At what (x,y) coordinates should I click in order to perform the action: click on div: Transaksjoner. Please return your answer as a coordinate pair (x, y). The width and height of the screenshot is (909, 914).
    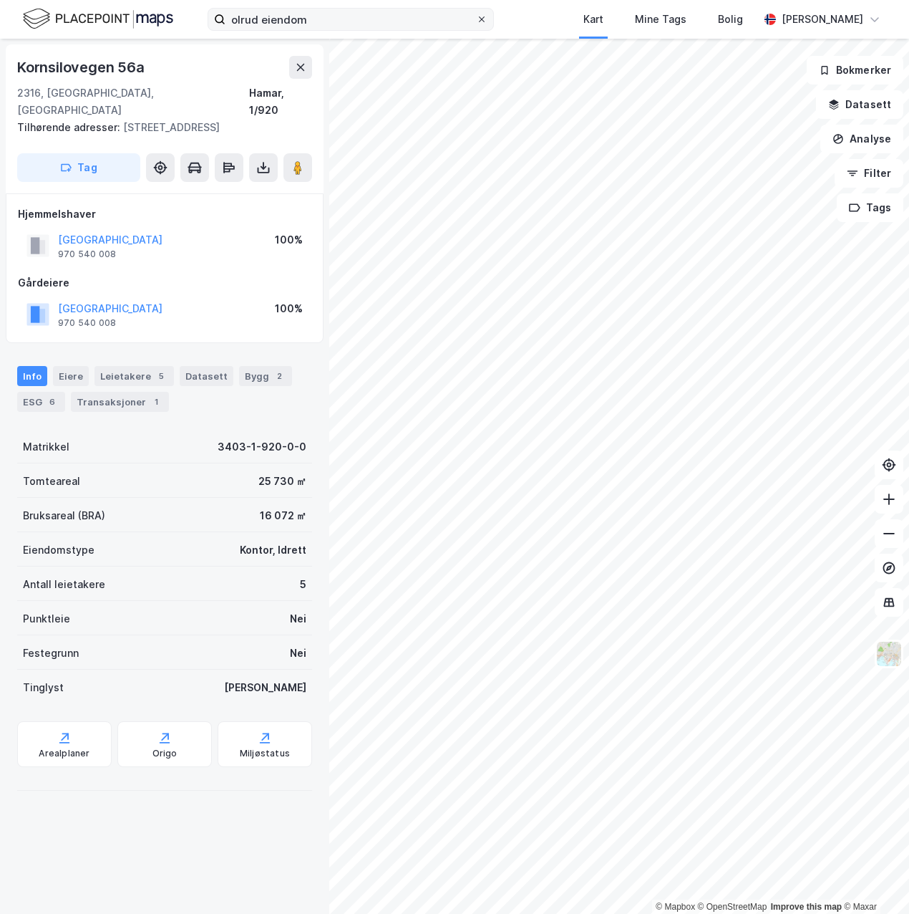
    Looking at the image, I should click on (120, 402).